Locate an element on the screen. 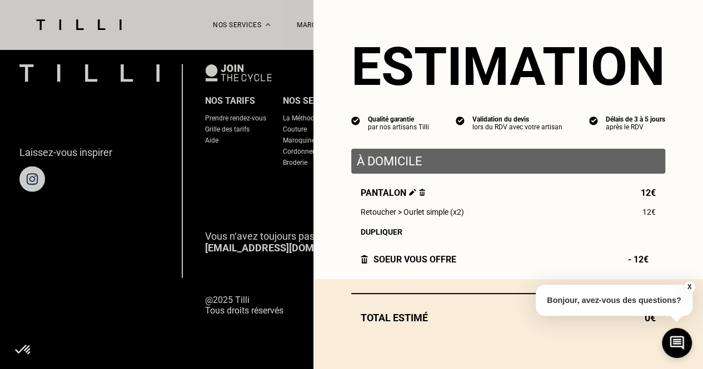  span: - 12€ is located at coordinates (642, 259).